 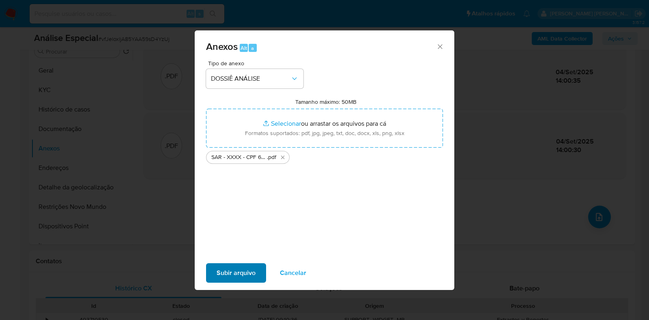 What do you see at coordinates (439, 46) in the screenshot?
I see `button: Fechar` at bounding box center [439, 46].